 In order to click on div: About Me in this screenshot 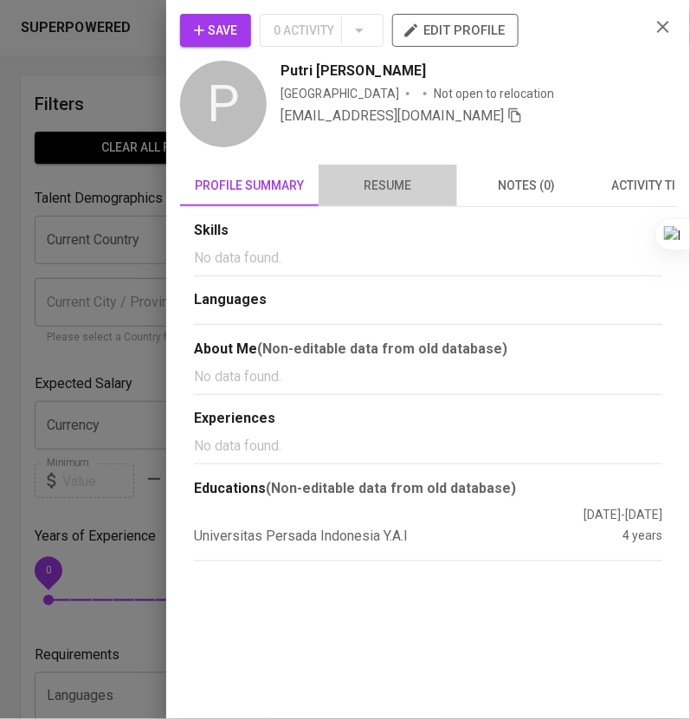, I will do `click(428, 349)`.